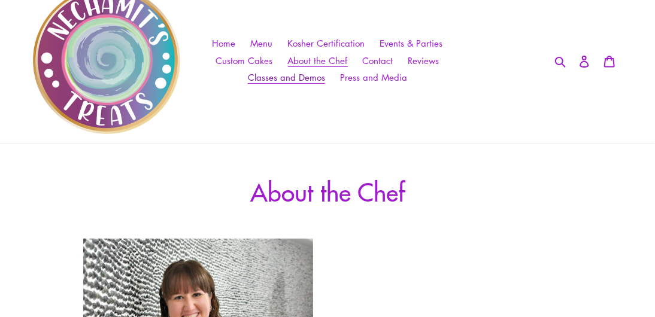 The width and height of the screenshot is (655, 317). Describe the element at coordinates (224, 43) in the screenshot. I see `a: Home` at that location.